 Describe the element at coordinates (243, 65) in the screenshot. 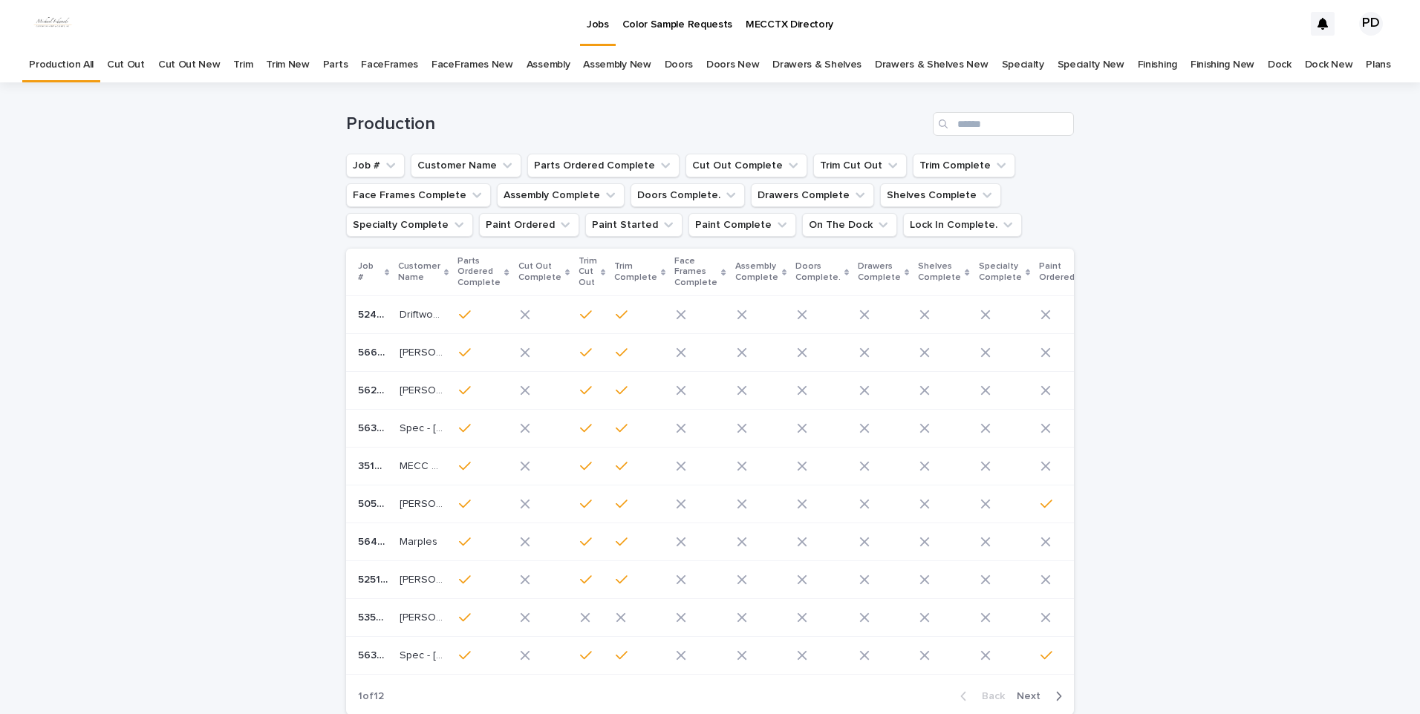

I see `a: Trim` at that location.